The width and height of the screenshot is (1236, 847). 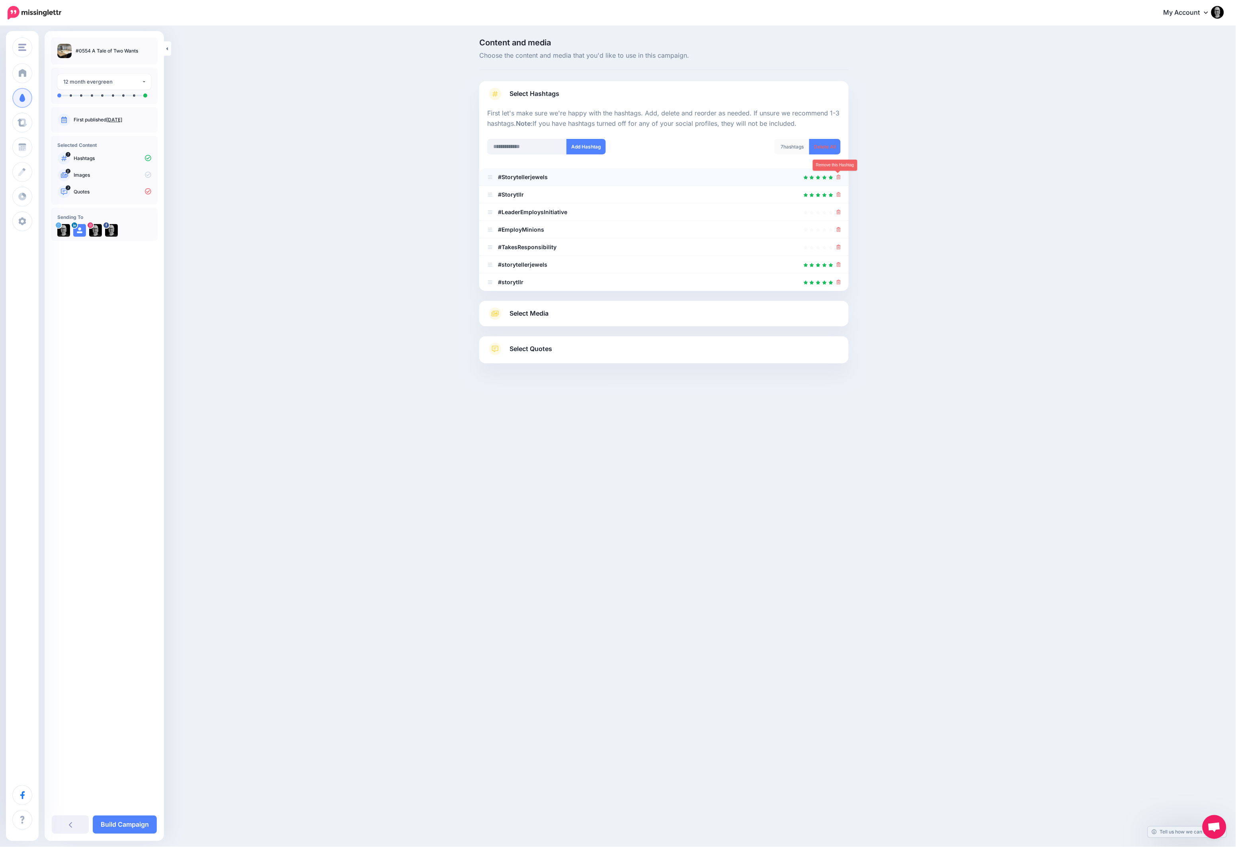 What do you see at coordinates (1188, 832) in the screenshot?
I see `a: Tell us how we can improve` at bounding box center [1188, 832].